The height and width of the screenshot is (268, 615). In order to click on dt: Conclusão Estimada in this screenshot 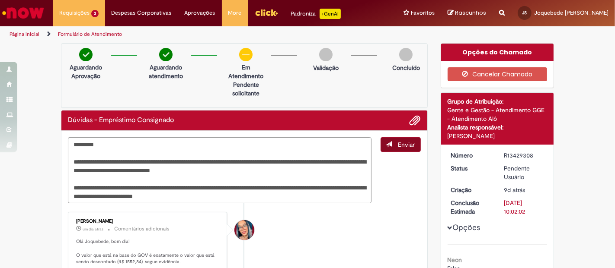, I will do `click(471, 207)`.